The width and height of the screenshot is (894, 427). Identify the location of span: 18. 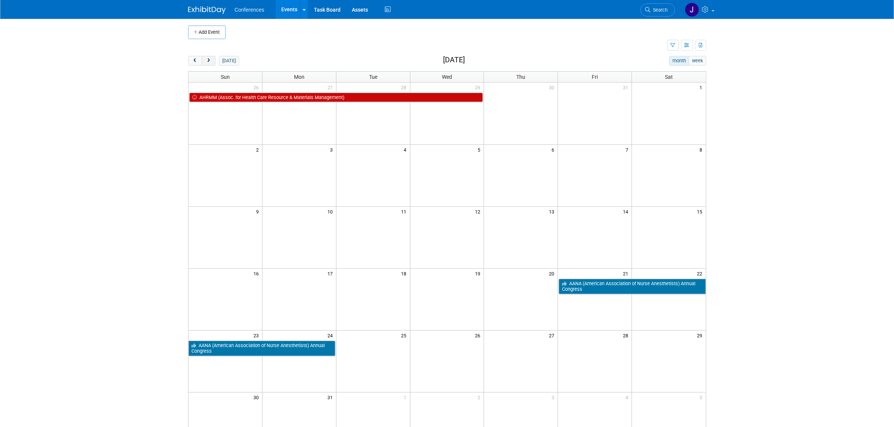
(405, 273).